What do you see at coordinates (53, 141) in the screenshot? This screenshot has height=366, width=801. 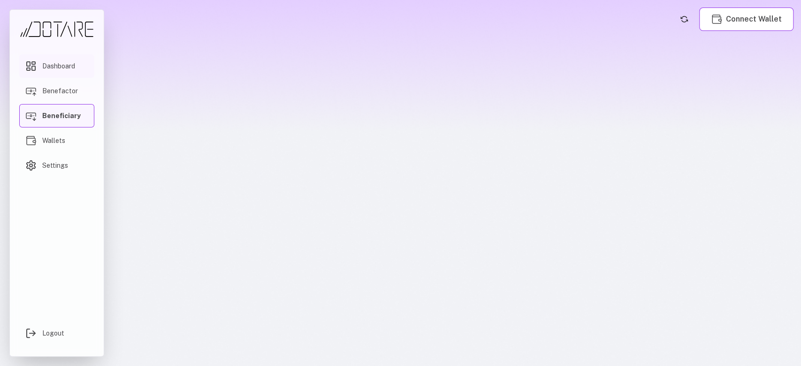 I see `span: Wallets` at bounding box center [53, 141].